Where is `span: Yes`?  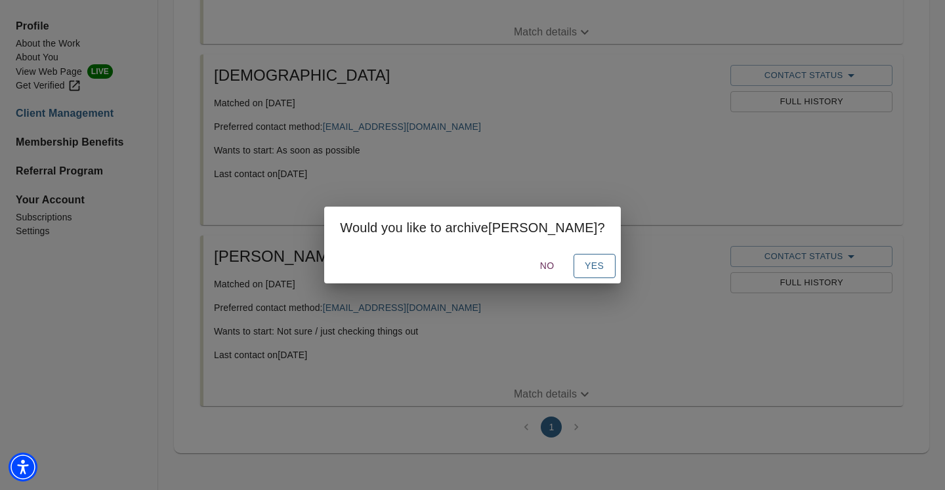
span: Yes is located at coordinates (595, 266).